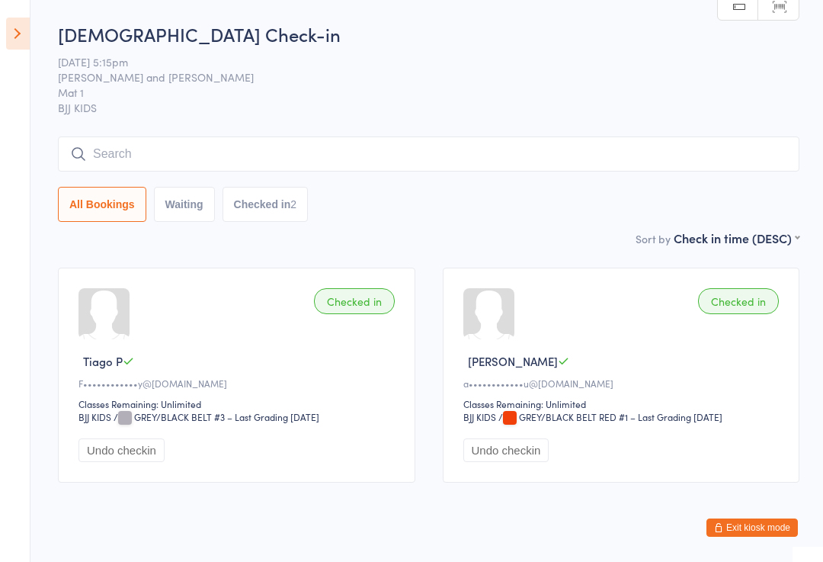  I want to click on div: Check in time (DESC), so click(736, 238).